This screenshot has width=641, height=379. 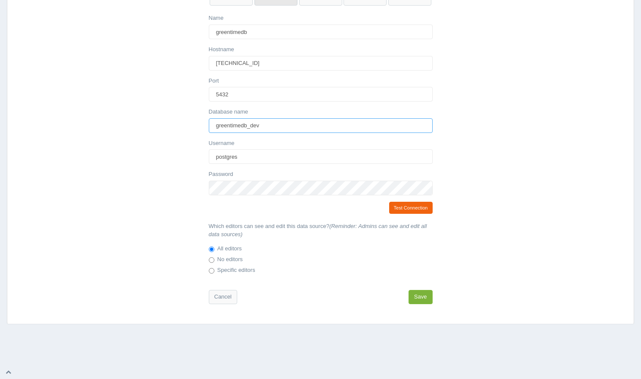 I want to click on label: Name, so click(x=216, y=18).